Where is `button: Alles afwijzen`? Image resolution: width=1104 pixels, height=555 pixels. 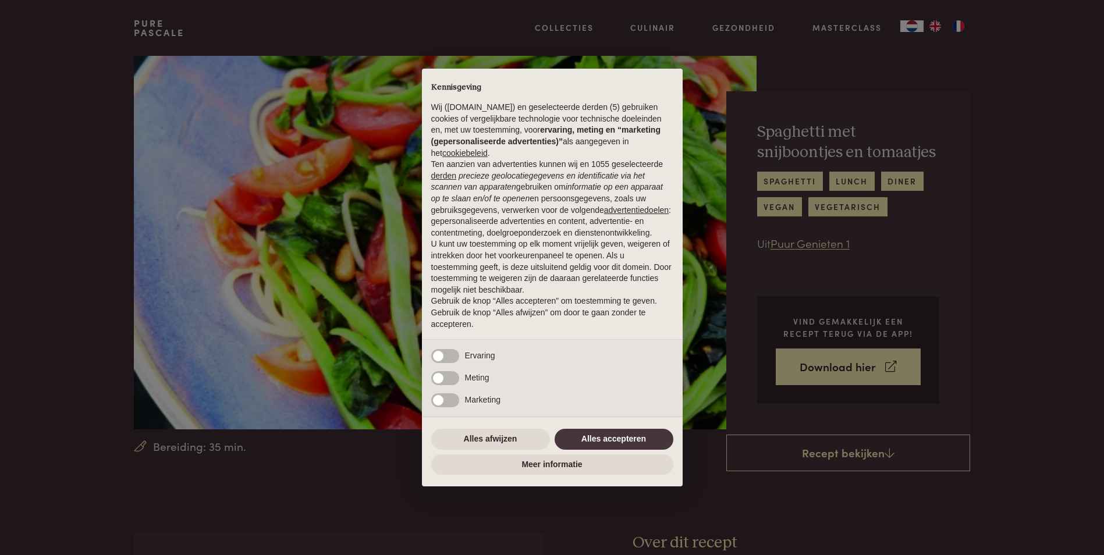
button: Alles afwijzen is located at coordinates (491, 439).